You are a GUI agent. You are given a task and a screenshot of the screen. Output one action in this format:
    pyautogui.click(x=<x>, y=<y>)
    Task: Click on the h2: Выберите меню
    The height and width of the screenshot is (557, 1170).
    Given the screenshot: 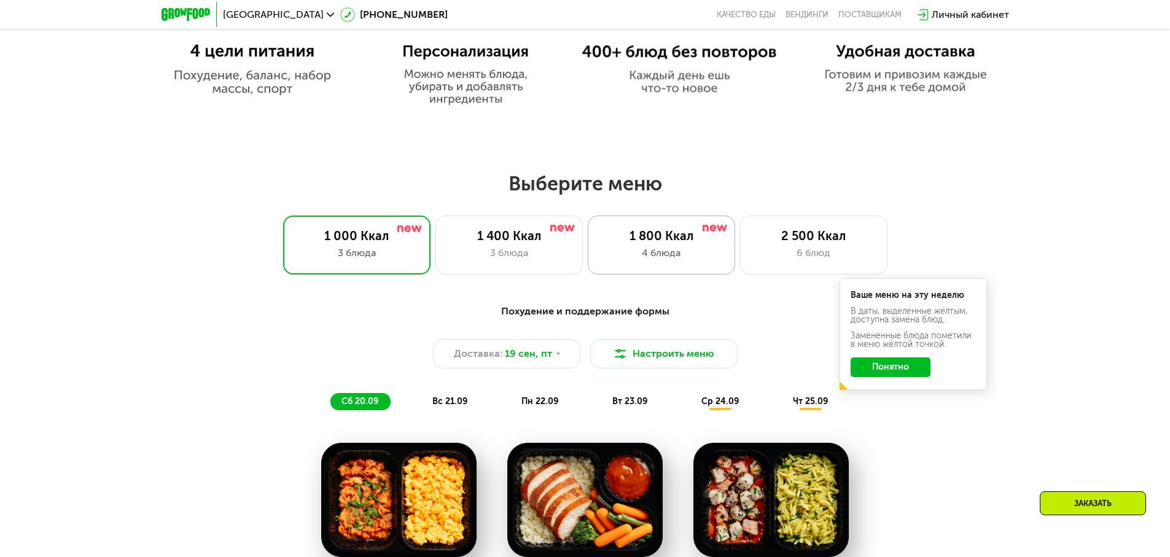 What is the action you would take?
    pyautogui.click(x=585, y=184)
    